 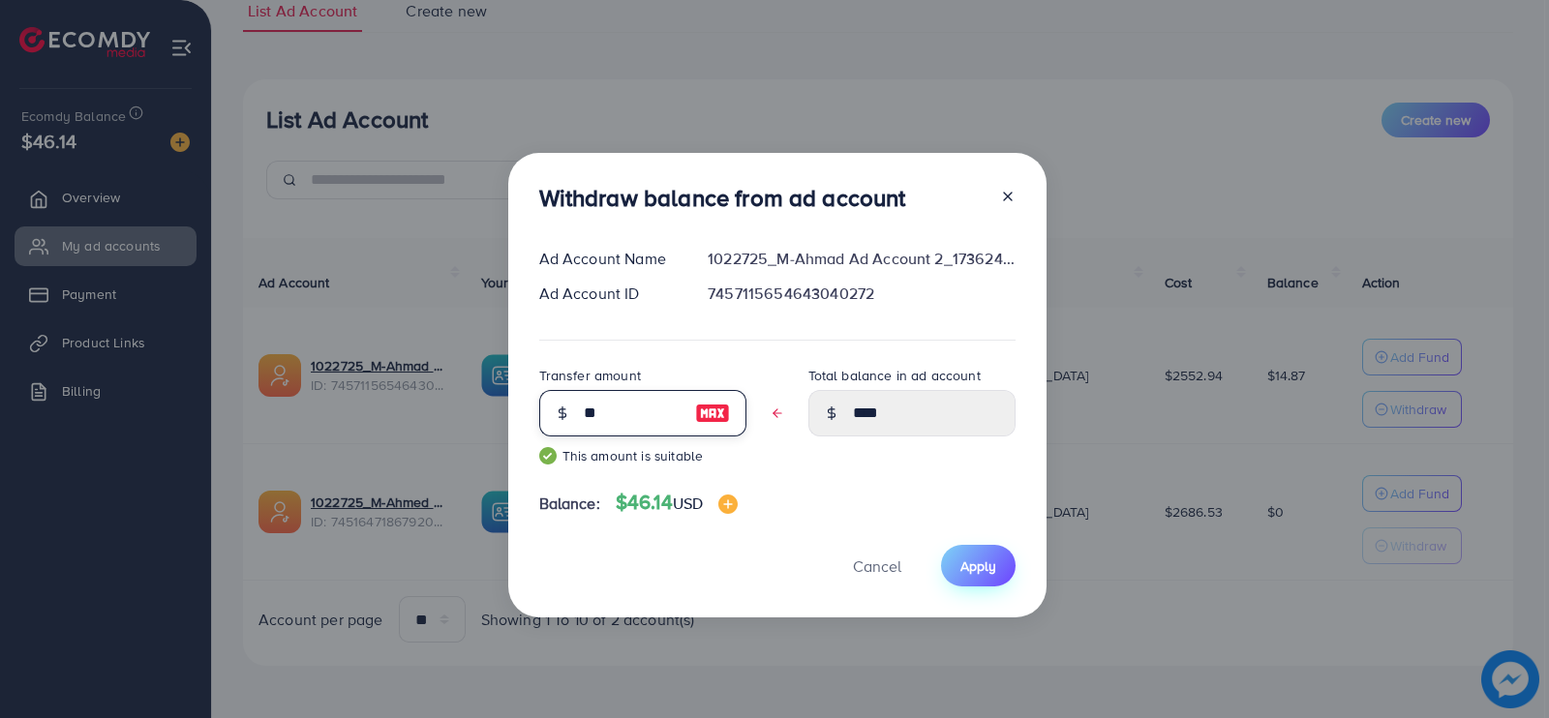 I want to click on h3: Withdraw balance from ad account, so click(x=722, y=197).